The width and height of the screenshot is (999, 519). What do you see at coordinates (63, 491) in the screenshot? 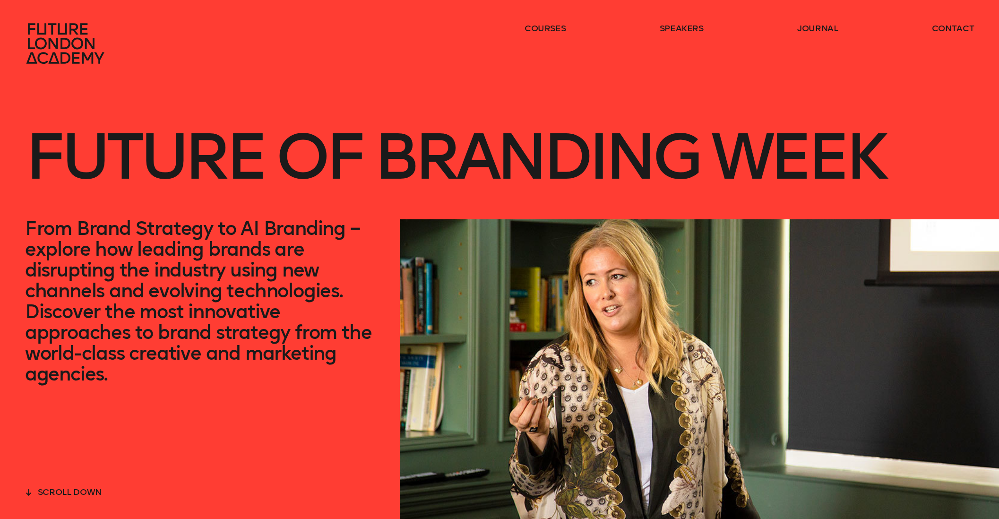
I see `button: scroll down` at bounding box center [63, 491].